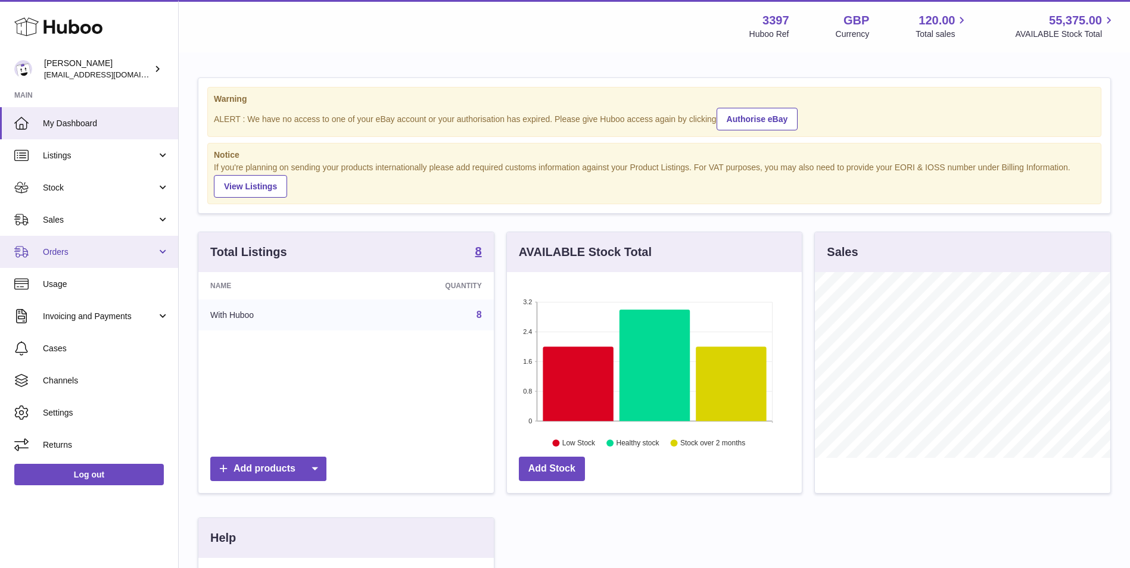 Image resolution: width=1130 pixels, height=568 pixels. What do you see at coordinates (99, 252) in the screenshot?
I see `span: Orders` at bounding box center [99, 252].